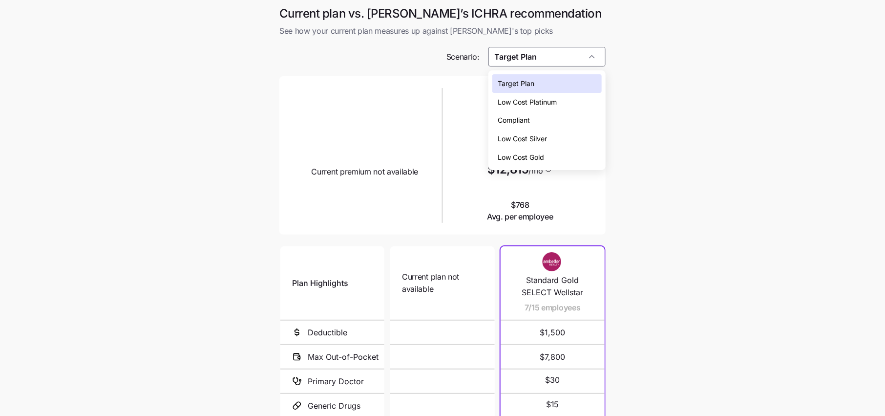  Describe the element at coordinates (442, 283) in the screenshot. I see `span: Current plan not available` at that location.